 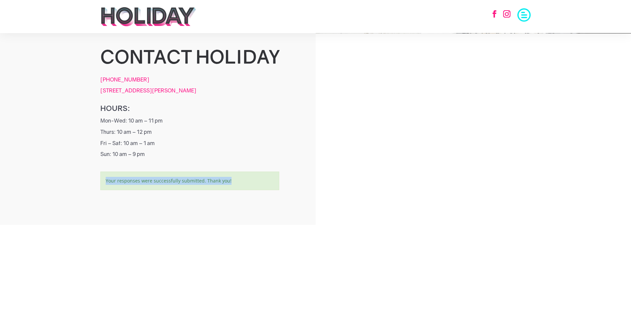 What do you see at coordinates (200, 124) in the screenshot?
I see `p: Mon-Wed: 10 am – 11 pm` at bounding box center [200, 124].